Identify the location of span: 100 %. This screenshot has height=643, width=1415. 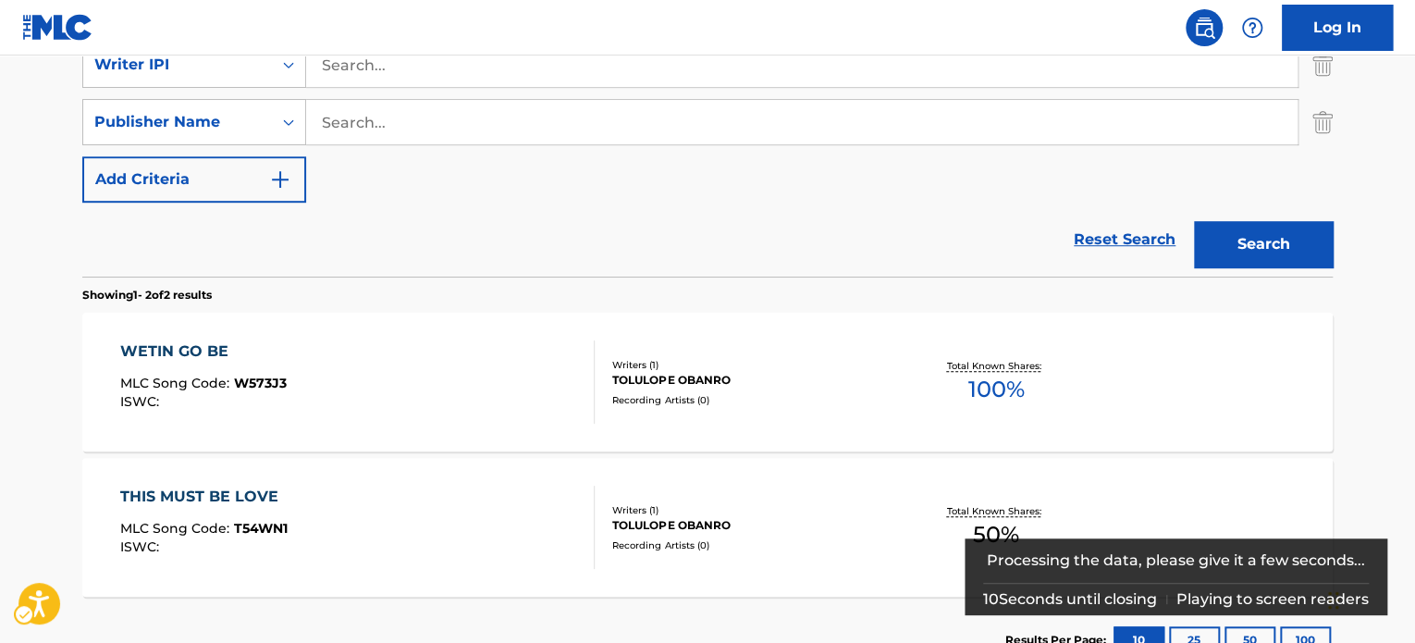
(995, 389).